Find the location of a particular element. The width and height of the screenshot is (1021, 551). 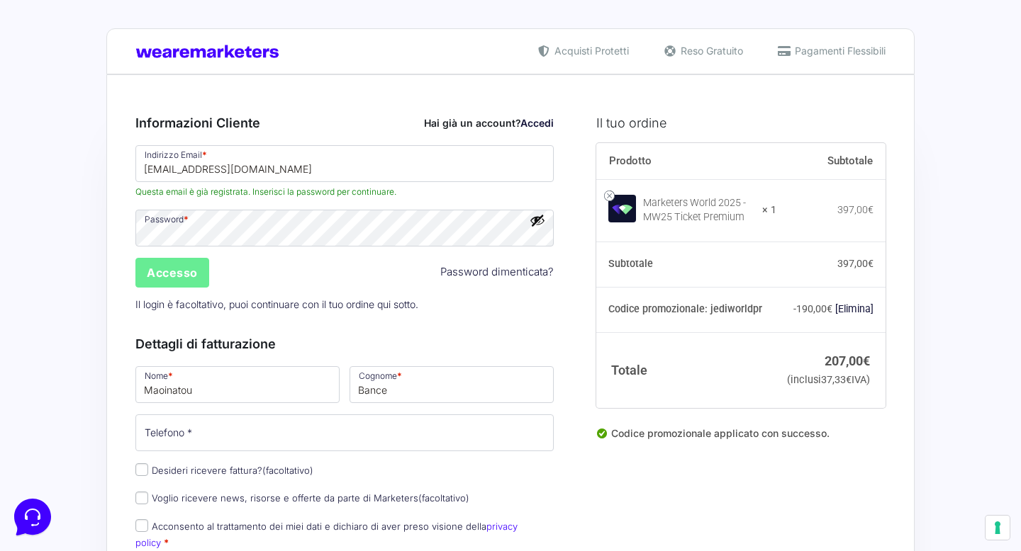

span: Acquisti Protetti is located at coordinates (590, 50).